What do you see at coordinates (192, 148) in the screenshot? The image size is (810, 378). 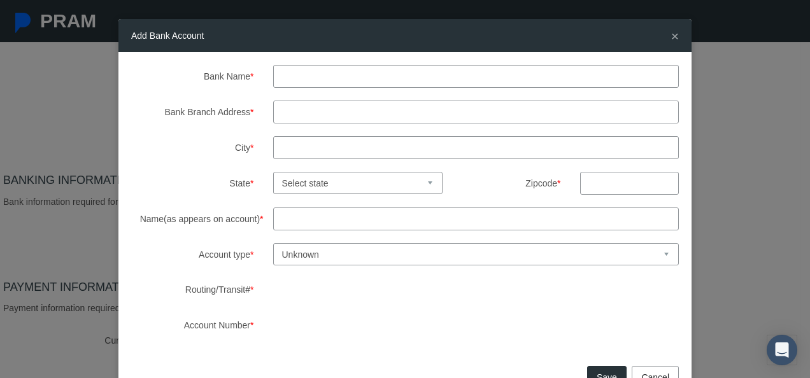 I see `label: City` at bounding box center [192, 148].